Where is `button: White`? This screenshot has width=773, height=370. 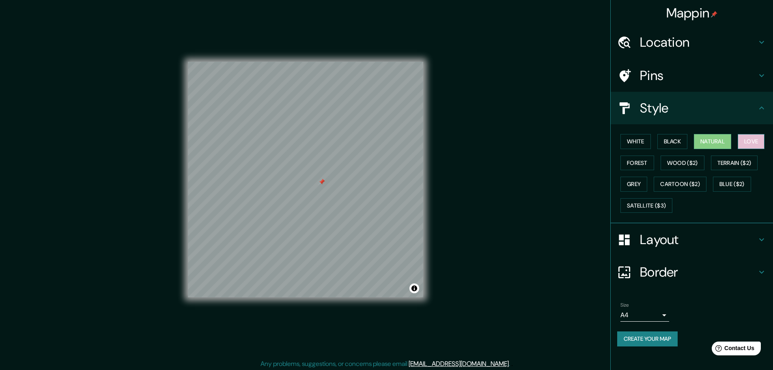
button: White is located at coordinates (635, 141).